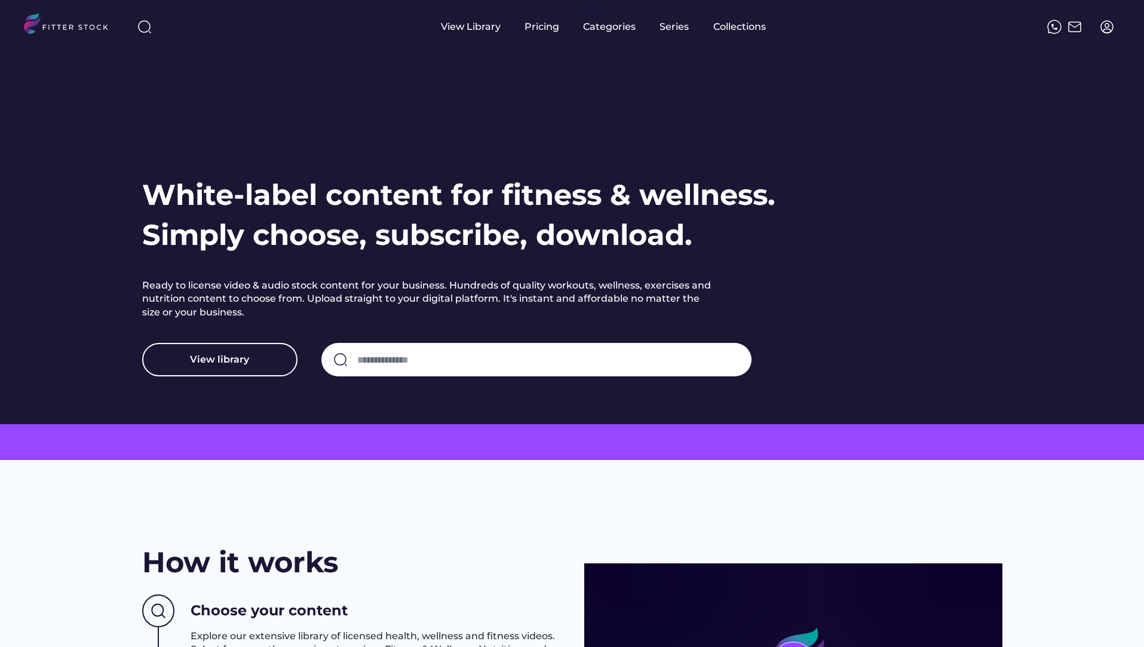  What do you see at coordinates (220, 360) in the screenshot?
I see `button: View library` at bounding box center [220, 360].